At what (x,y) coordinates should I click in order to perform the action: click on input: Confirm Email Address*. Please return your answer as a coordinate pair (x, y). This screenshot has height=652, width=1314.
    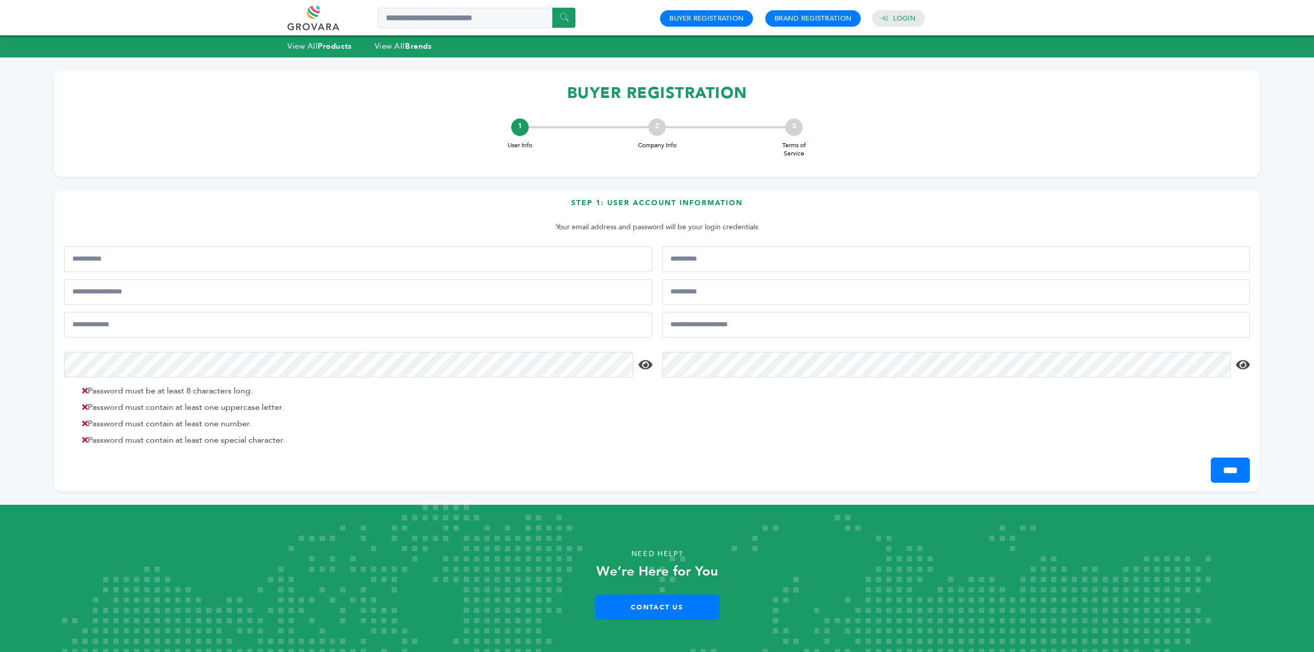
    Looking at the image, I should click on (956, 325).